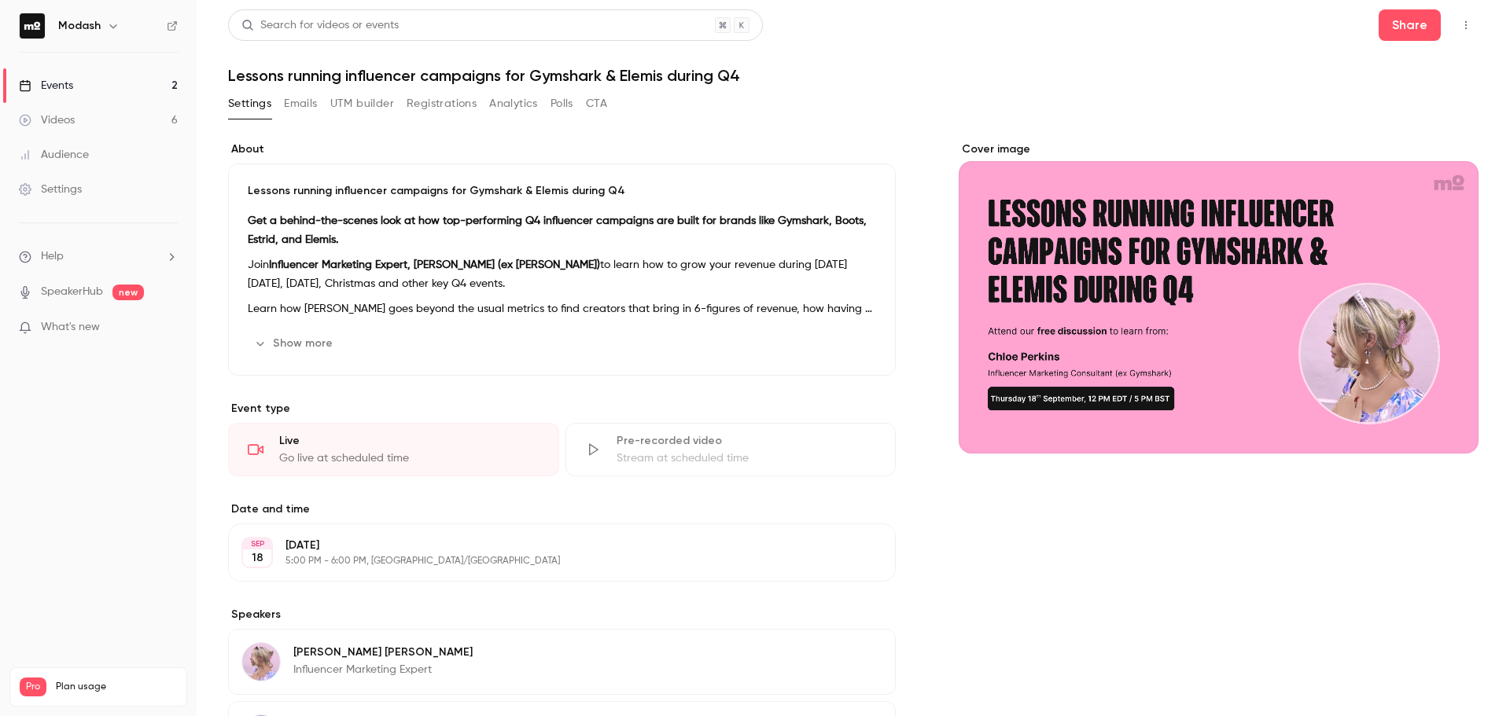 The height and width of the screenshot is (716, 1510). I want to click on label: Cover image, so click(1218, 149).